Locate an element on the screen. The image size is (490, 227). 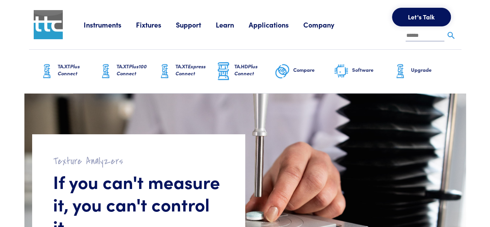
a: Company is located at coordinates (326, 24).